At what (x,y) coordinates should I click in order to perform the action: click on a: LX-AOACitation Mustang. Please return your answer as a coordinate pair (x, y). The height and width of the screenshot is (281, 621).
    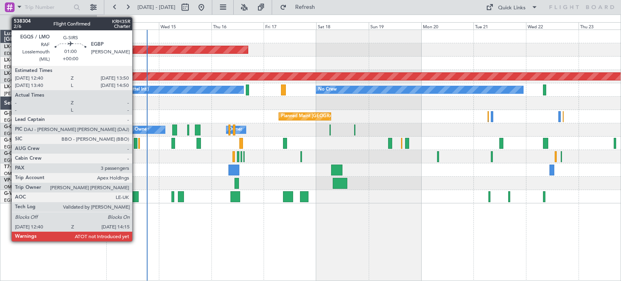
    Looking at the image, I should click on (33, 87).